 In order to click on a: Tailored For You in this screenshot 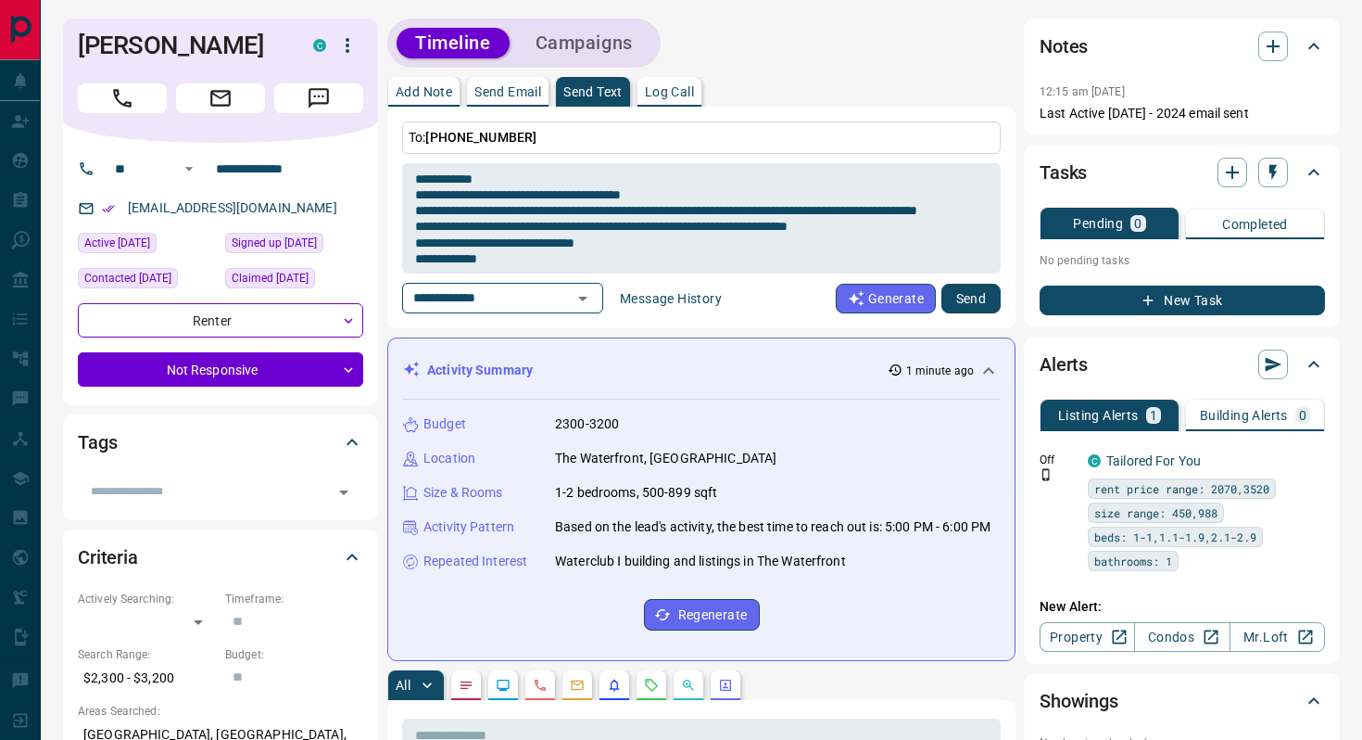, I will do `click(1154, 461)`.